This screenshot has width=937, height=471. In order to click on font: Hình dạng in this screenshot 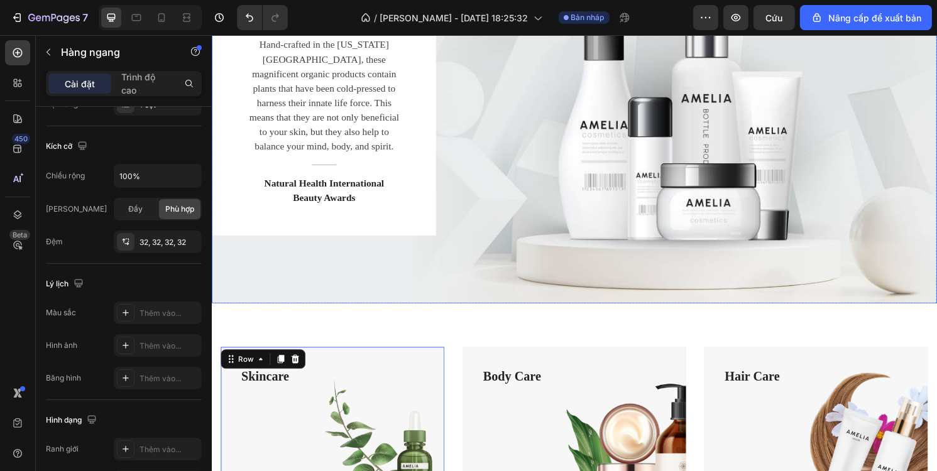, I will do `click(63, 420)`.